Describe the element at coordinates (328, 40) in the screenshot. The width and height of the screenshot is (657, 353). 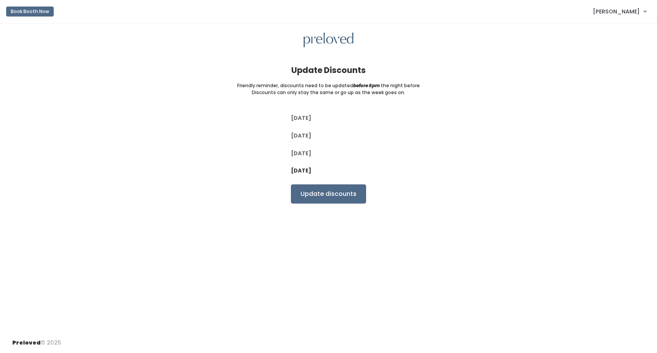
I see `img: preloved logo` at that location.